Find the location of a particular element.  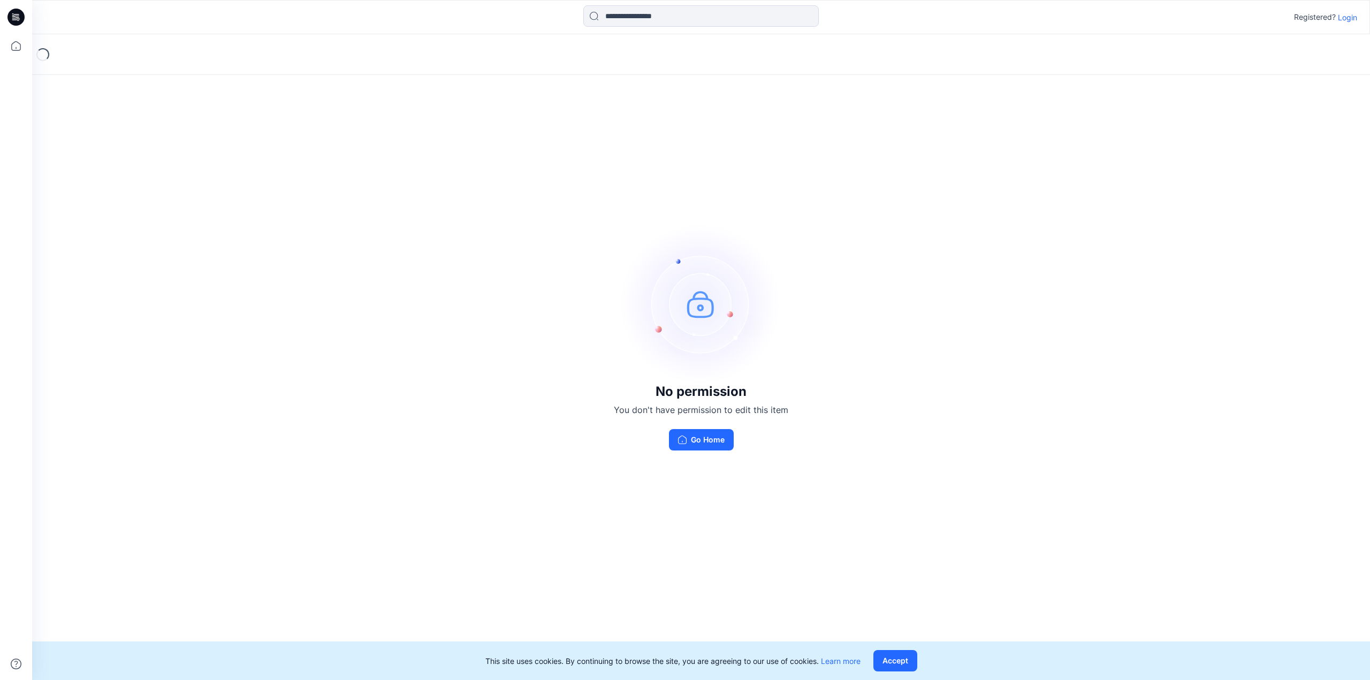

h3: No permission is located at coordinates (701, 392).